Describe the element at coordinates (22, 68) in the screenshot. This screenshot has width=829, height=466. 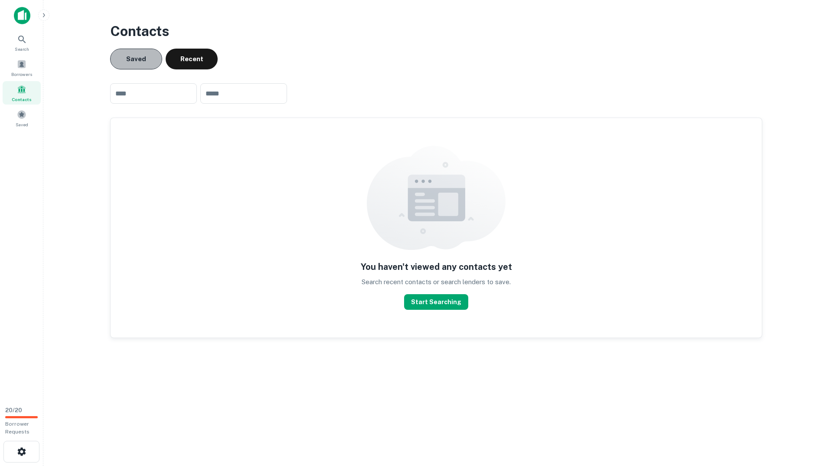
I see `a: Borrowers` at that location.